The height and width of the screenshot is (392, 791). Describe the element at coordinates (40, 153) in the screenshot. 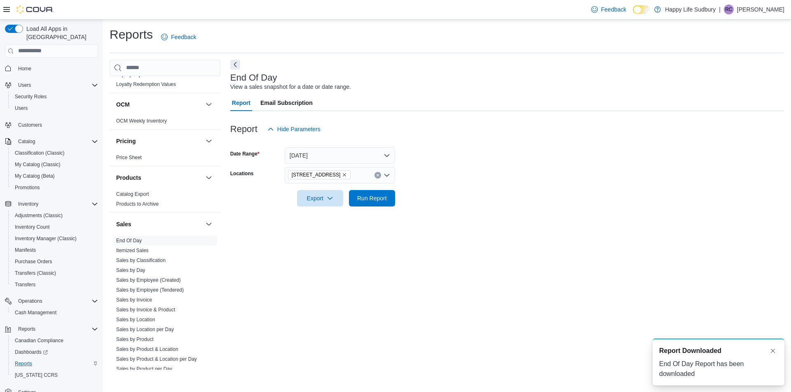

I see `span: Classification (Classic)` at that location.